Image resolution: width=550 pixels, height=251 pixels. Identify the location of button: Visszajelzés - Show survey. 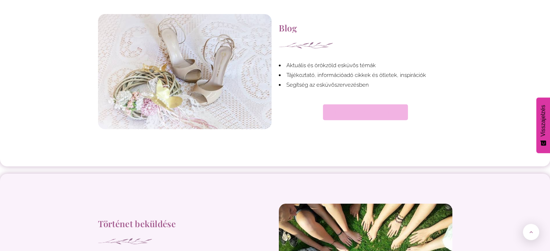
(543, 126).